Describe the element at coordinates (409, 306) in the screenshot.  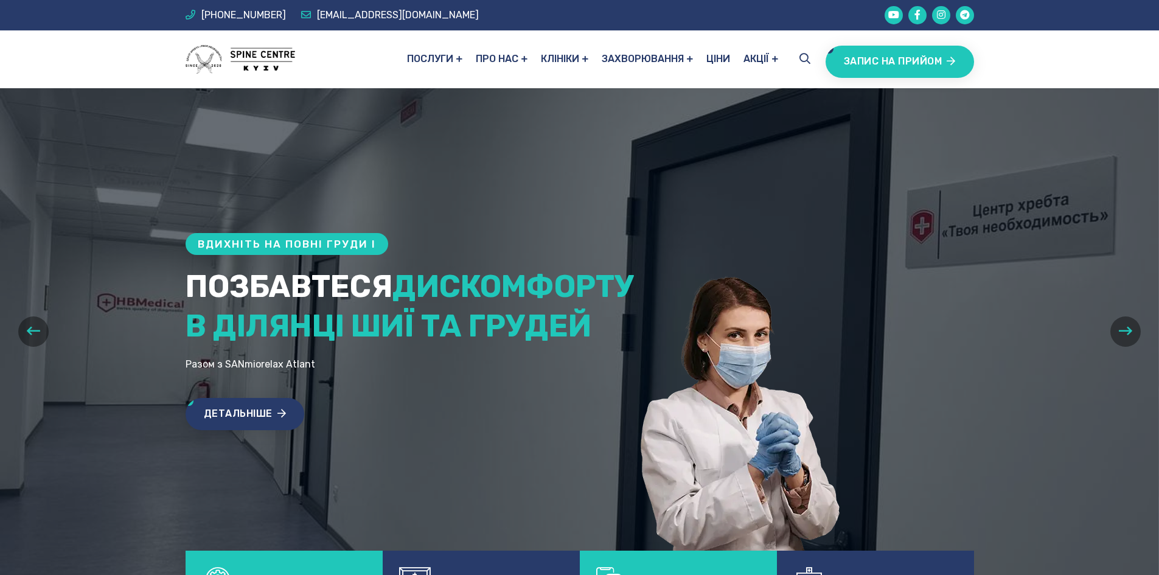
I see `span: дискомфорту в ділянці шиї та грудей` at that location.